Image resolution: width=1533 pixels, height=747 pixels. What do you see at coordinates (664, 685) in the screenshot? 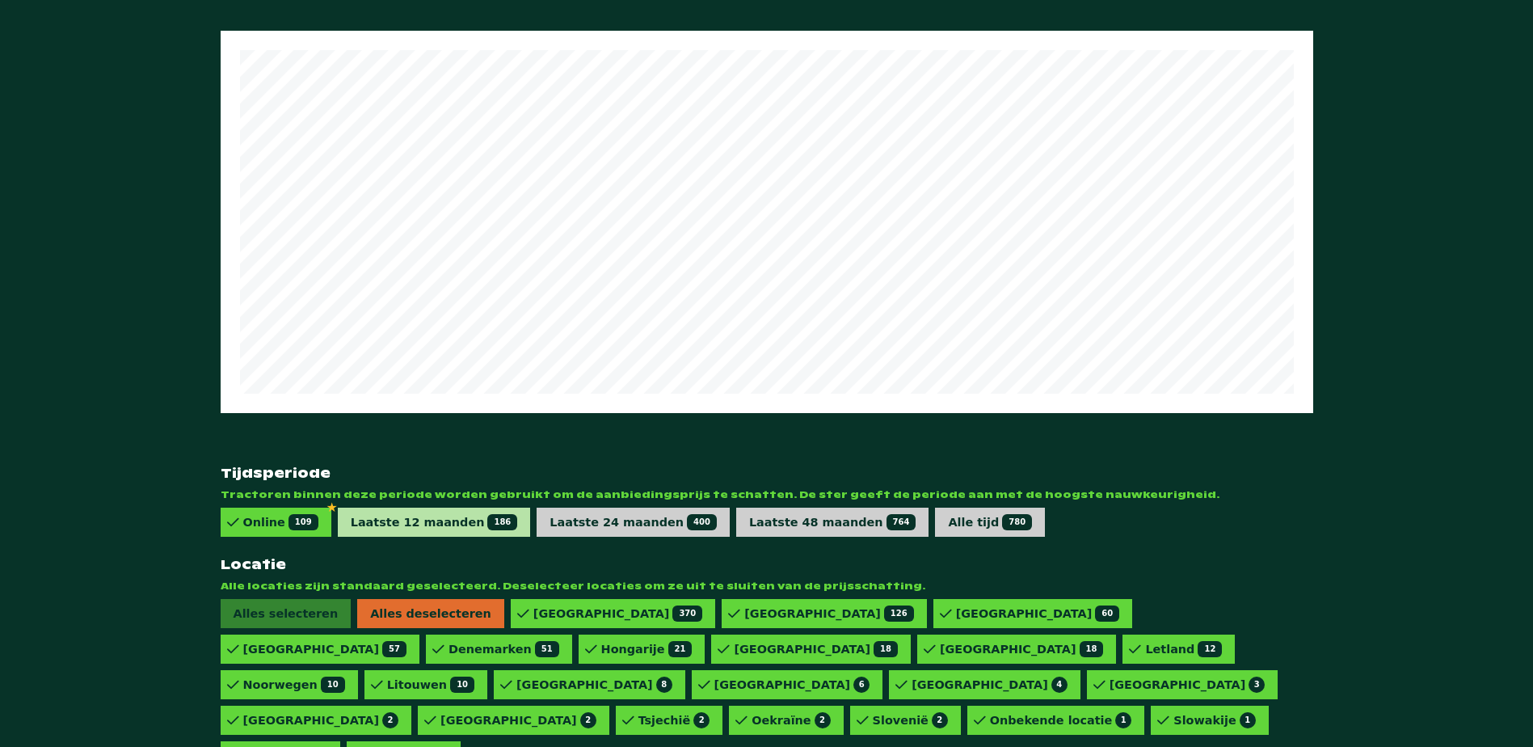
I see `span: 8` at bounding box center [664, 685].